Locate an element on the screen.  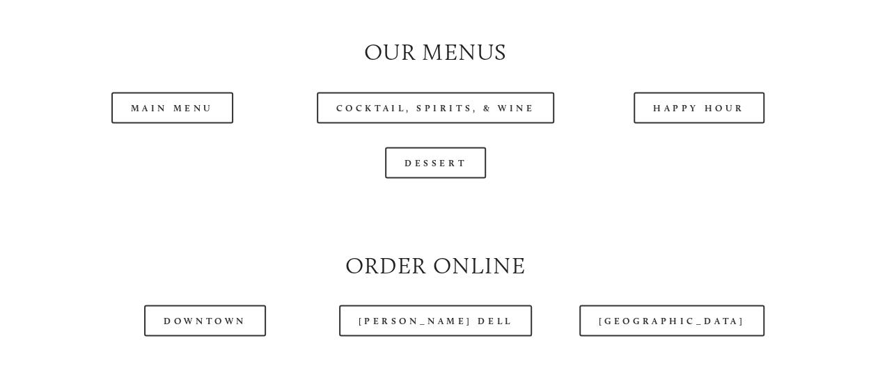
h2: Order Online is located at coordinates (435, 265).